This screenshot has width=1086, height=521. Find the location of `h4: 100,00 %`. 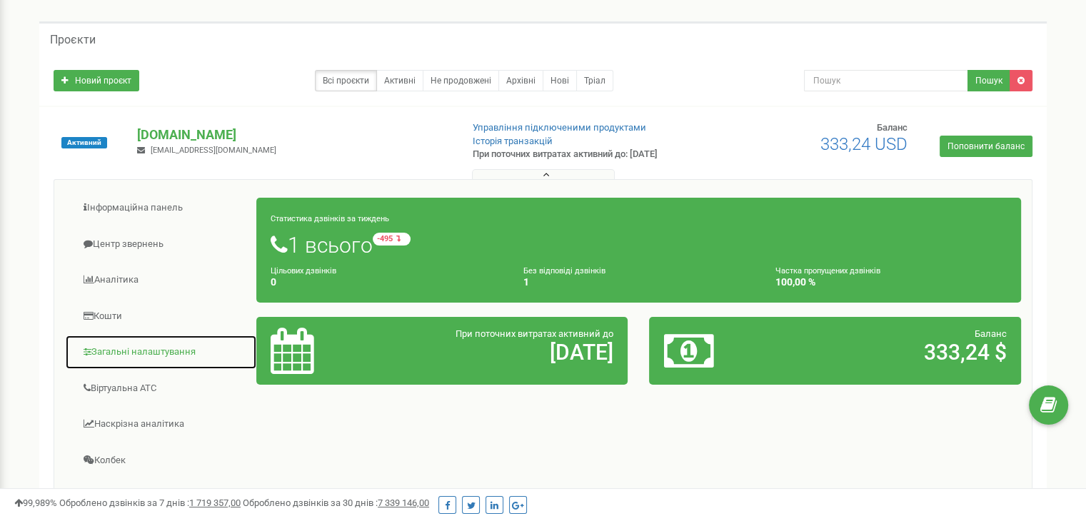

h4: 100,00 % is located at coordinates (891, 282).